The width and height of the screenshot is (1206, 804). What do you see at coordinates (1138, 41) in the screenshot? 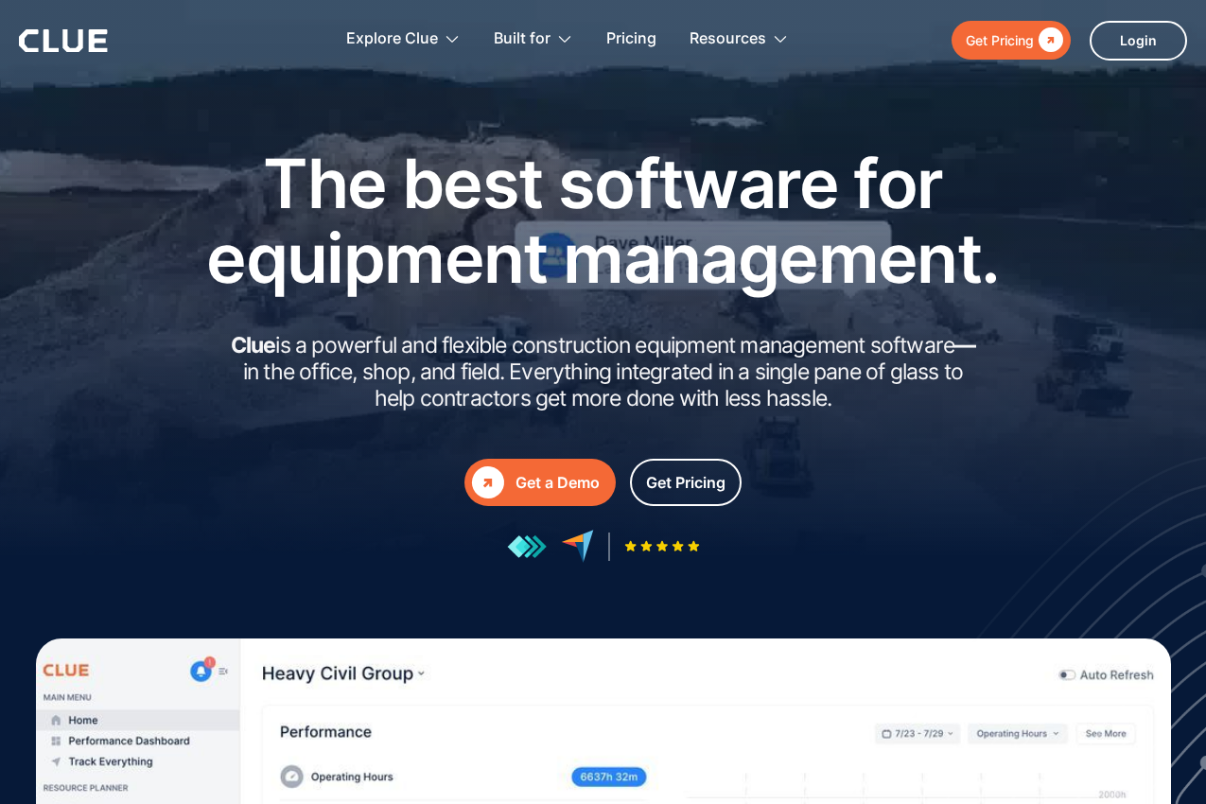
I see `a: Login` at bounding box center [1138, 41].